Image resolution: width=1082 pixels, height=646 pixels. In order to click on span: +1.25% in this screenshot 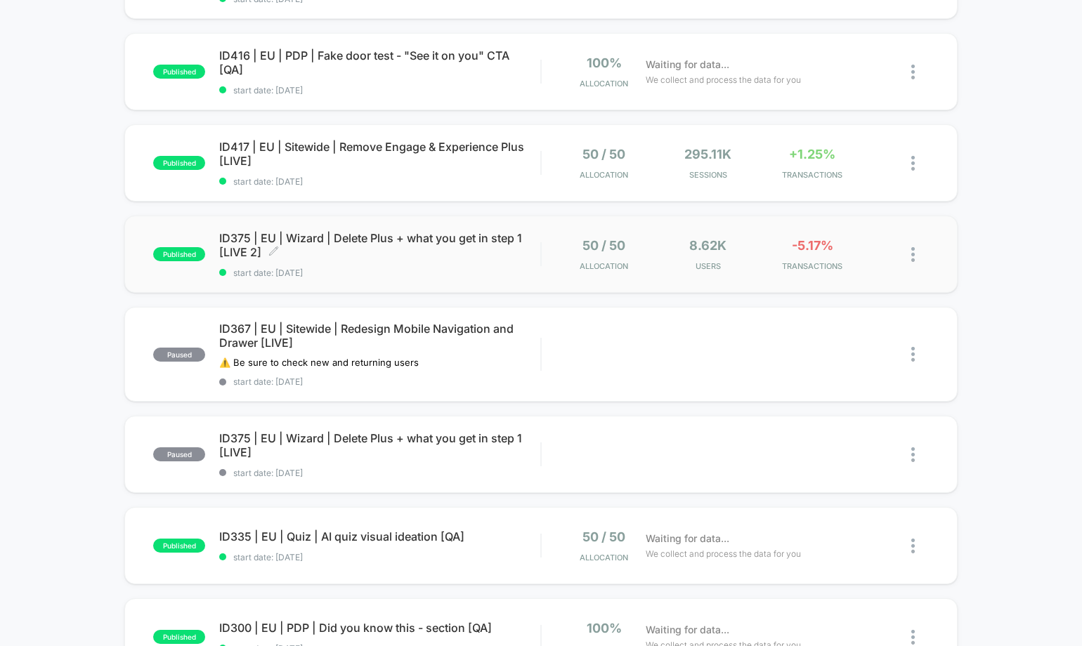, I will do `click(812, 154)`.